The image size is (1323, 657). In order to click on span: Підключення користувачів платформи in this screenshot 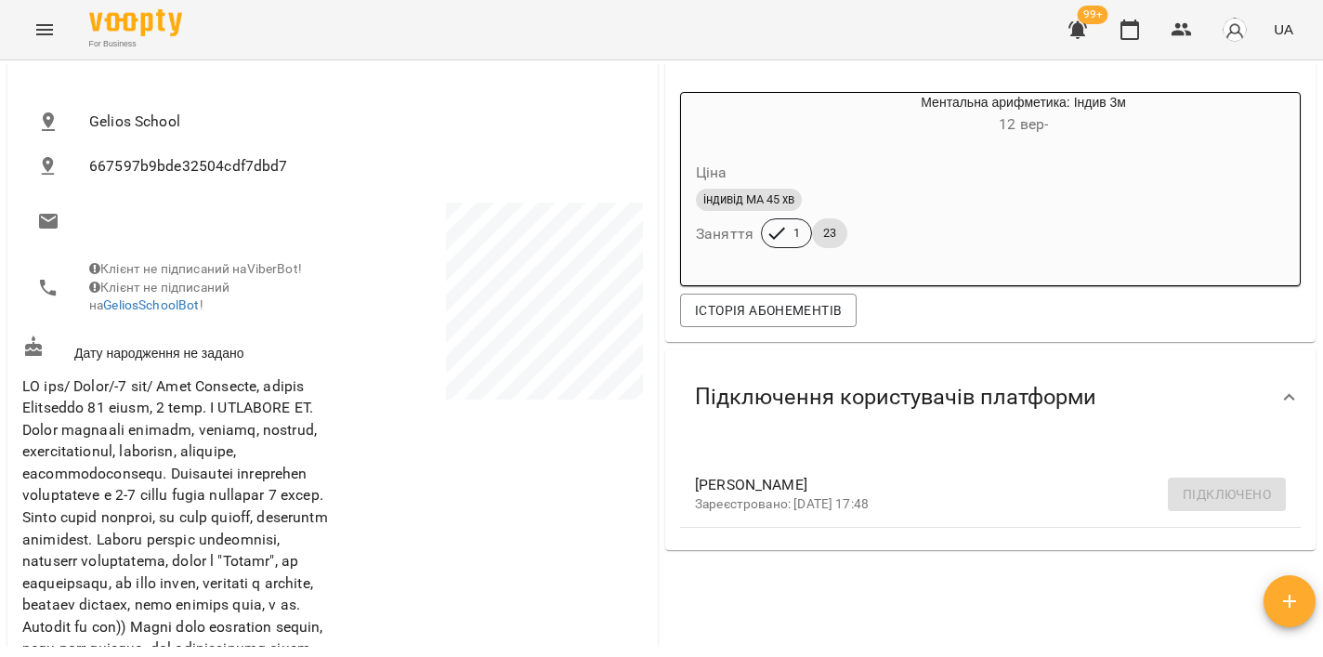, I will do `click(896, 397)`.